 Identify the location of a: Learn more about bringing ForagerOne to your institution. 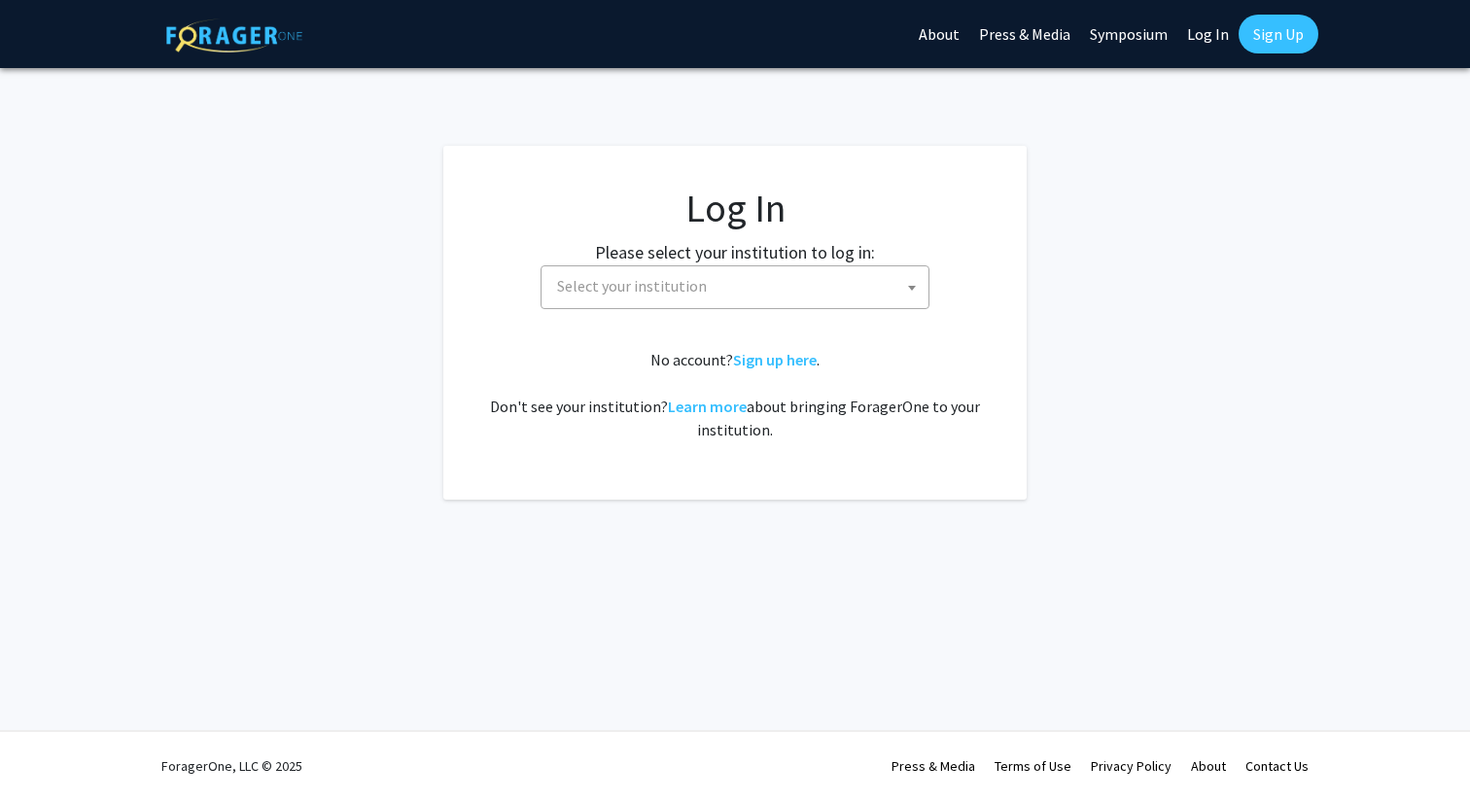
(707, 406).